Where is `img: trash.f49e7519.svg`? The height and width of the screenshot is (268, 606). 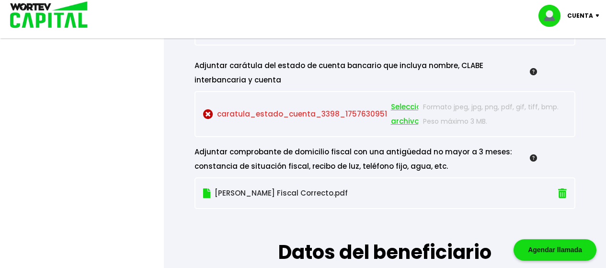 img: trash.f49e7519.svg is located at coordinates (562, 193).